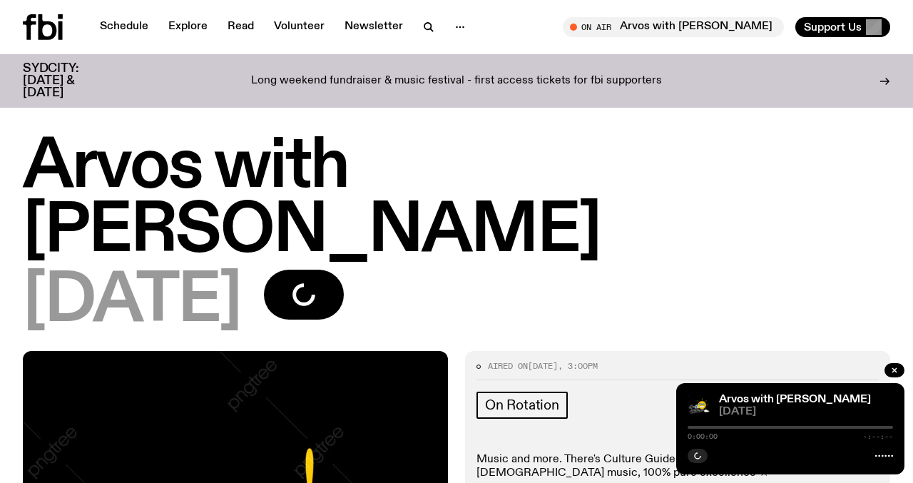  Describe the element at coordinates (522, 405) in the screenshot. I see `span: On Rotation` at that location.